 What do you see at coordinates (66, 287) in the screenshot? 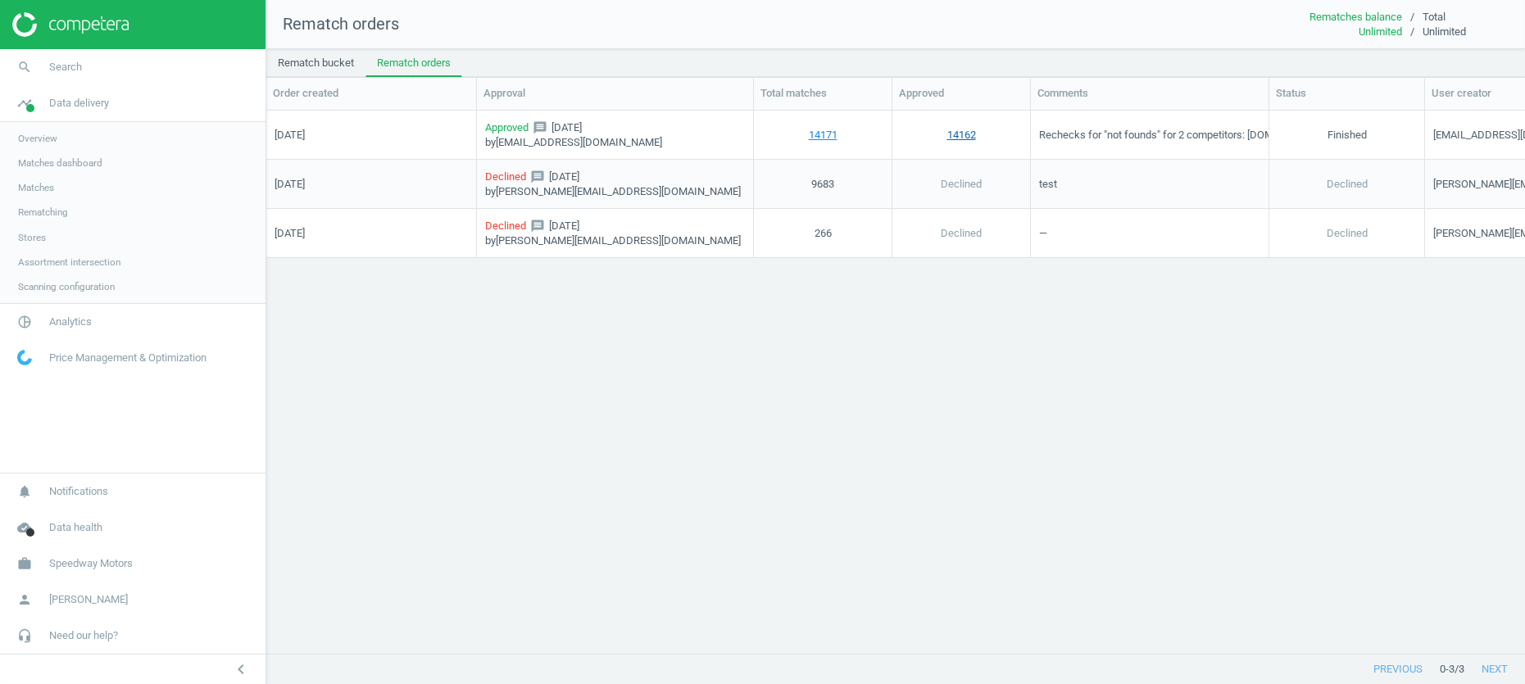
I see `span: Scanning configuration` at bounding box center [66, 287].